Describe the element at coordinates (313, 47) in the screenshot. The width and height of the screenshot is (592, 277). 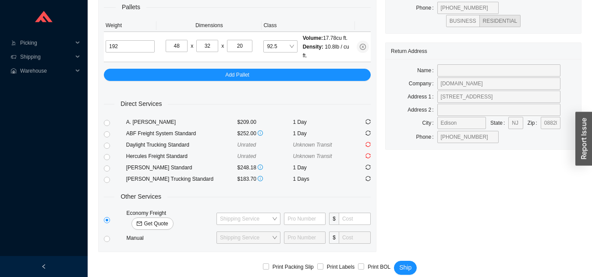
I see `span: Density:` at that location.